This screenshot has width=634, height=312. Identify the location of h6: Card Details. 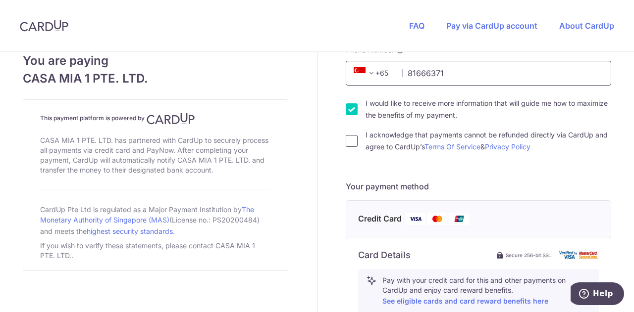
(384, 255).